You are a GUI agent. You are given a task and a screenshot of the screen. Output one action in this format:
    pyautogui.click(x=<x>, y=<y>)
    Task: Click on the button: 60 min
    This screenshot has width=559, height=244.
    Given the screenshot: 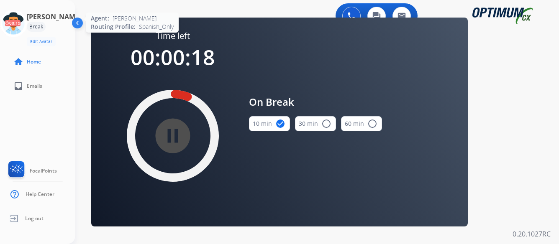 What is the action you would take?
    pyautogui.click(x=361, y=124)
    